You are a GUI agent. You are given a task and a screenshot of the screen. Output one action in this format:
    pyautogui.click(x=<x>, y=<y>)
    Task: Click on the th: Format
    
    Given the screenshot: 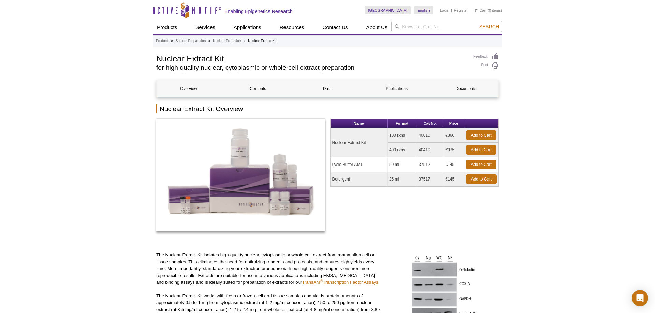 What is the action you would take?
    pyautogui.click(x=402, y=123)
    